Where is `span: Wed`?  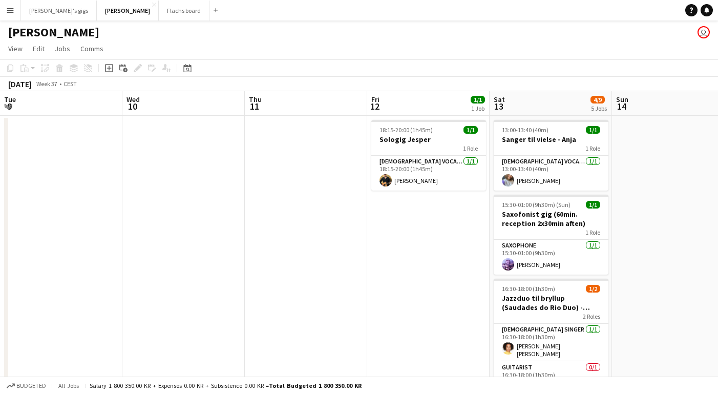 span: Wed is located at coordinates (133, 99).